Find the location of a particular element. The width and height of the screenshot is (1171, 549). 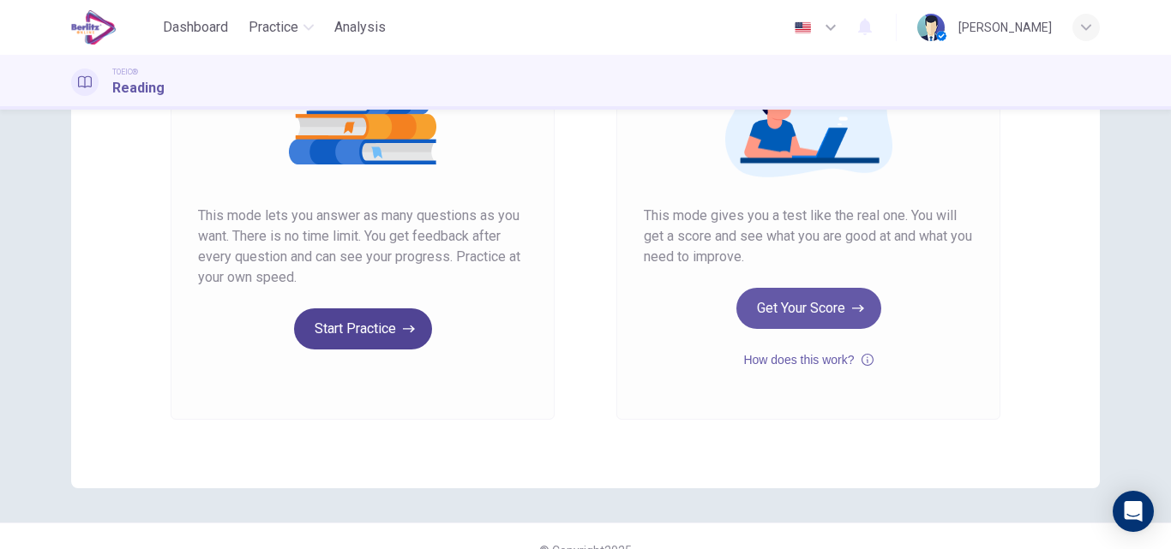

span: This mode lets you answer as many questions as you want. There is no time limit. You get feedback... is located at coordinates (363, 247).